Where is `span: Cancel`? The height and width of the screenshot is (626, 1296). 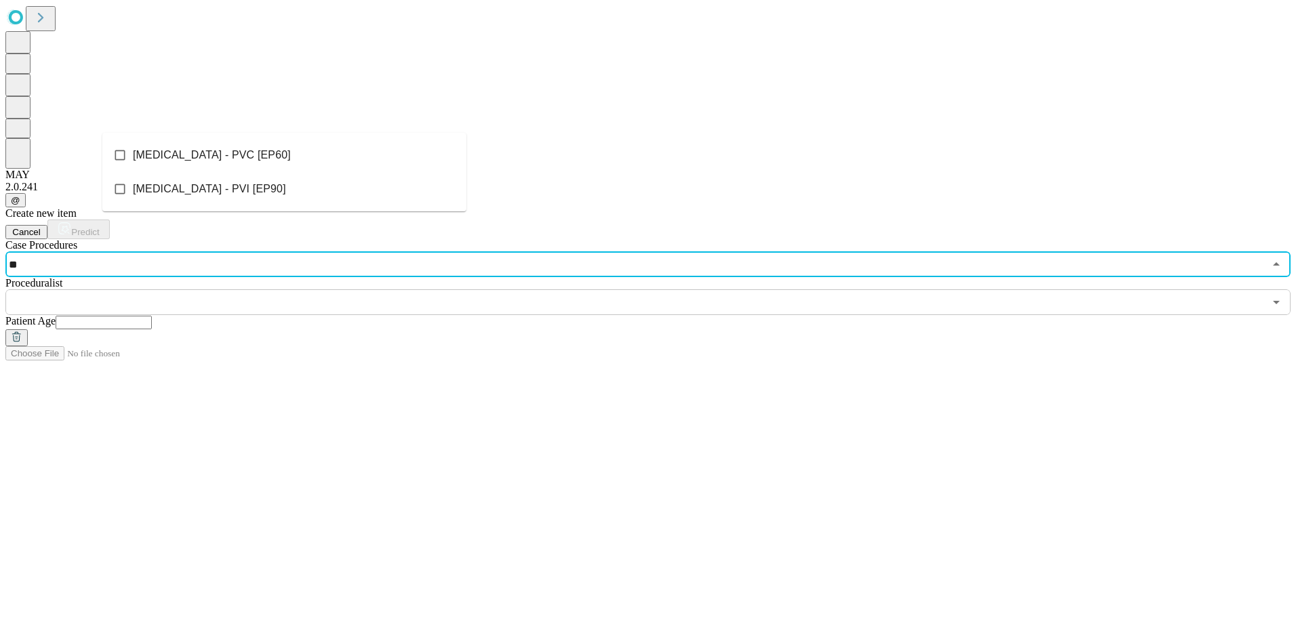
span: Cancel is located at coordinates (26, 232).